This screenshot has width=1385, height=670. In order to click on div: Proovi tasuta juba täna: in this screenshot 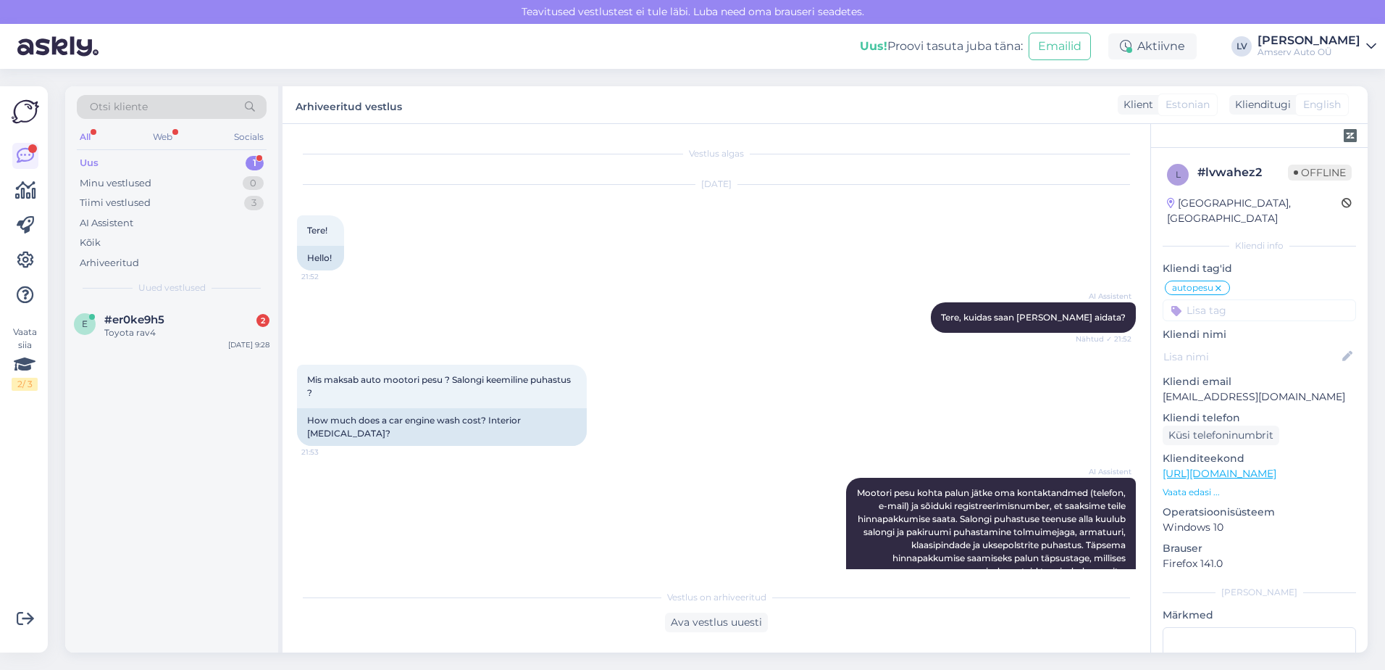, I will do `click(941, 46)`.